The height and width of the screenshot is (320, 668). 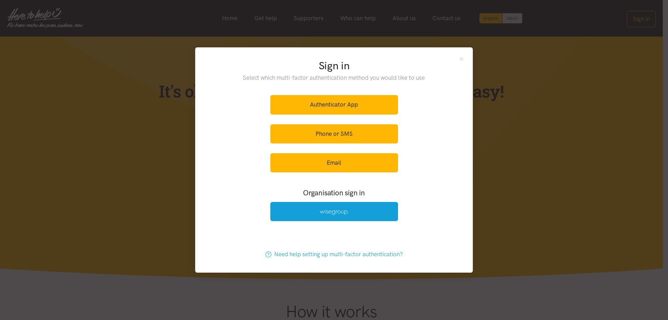 I want to click on h3: Organisation sign in, so click(x=334, y=192).